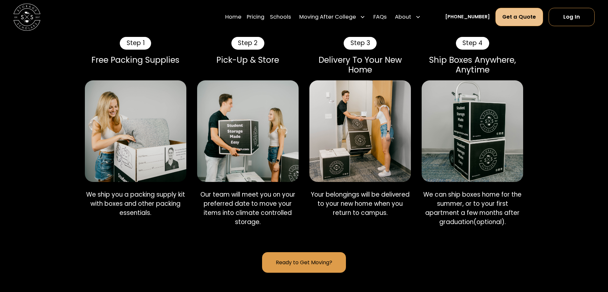 The height and width of the screenshot is (292, 608). I want to click on div: Delivery To Your New Home, so click(360, 65).